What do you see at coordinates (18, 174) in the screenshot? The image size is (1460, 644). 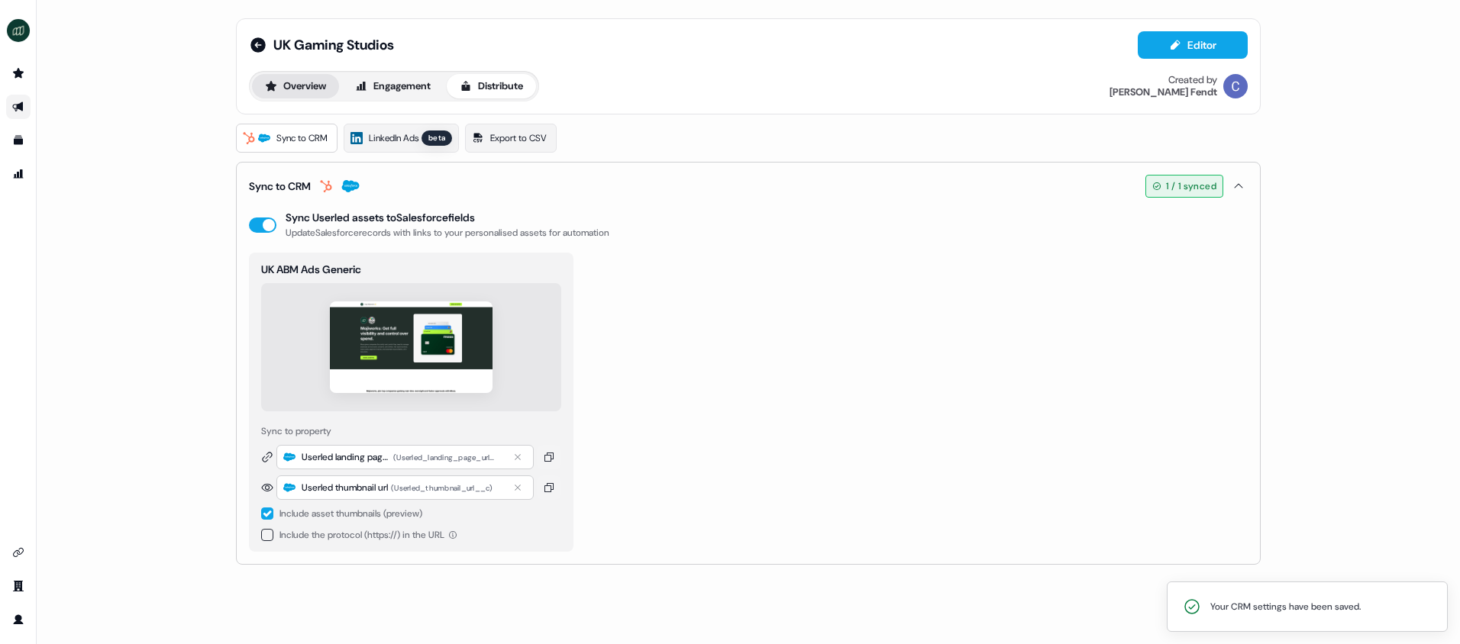 I see `a: Go to attribution` at bounding box center [18, 174].